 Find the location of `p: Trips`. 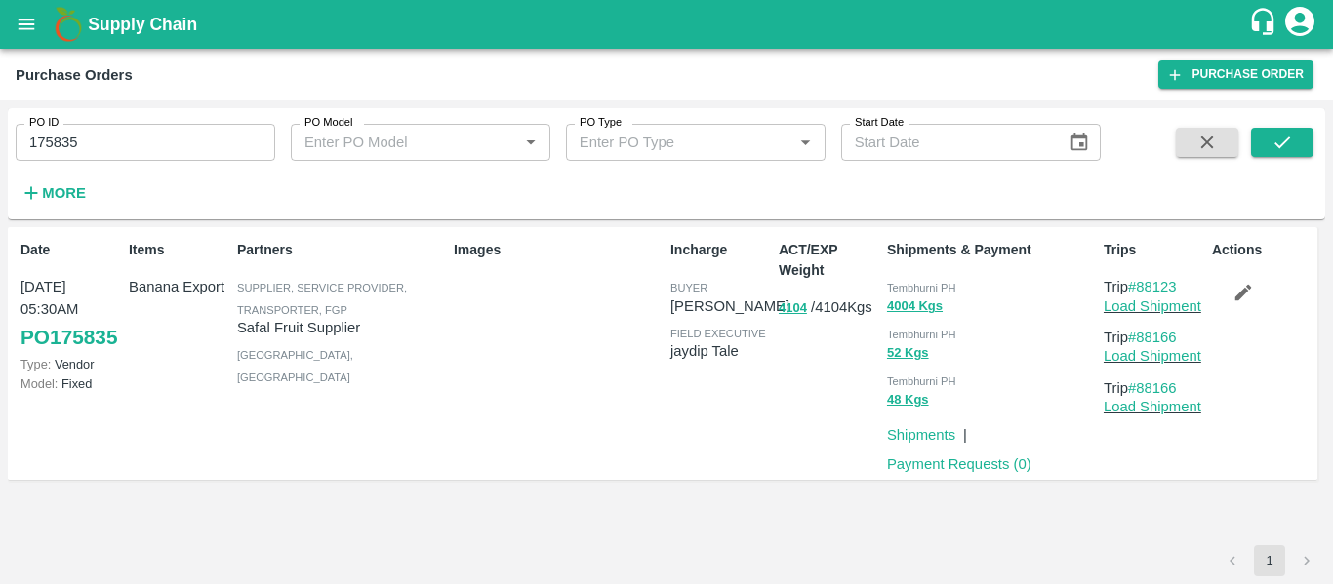

p: Trips is located at coordinates (1153, 250).